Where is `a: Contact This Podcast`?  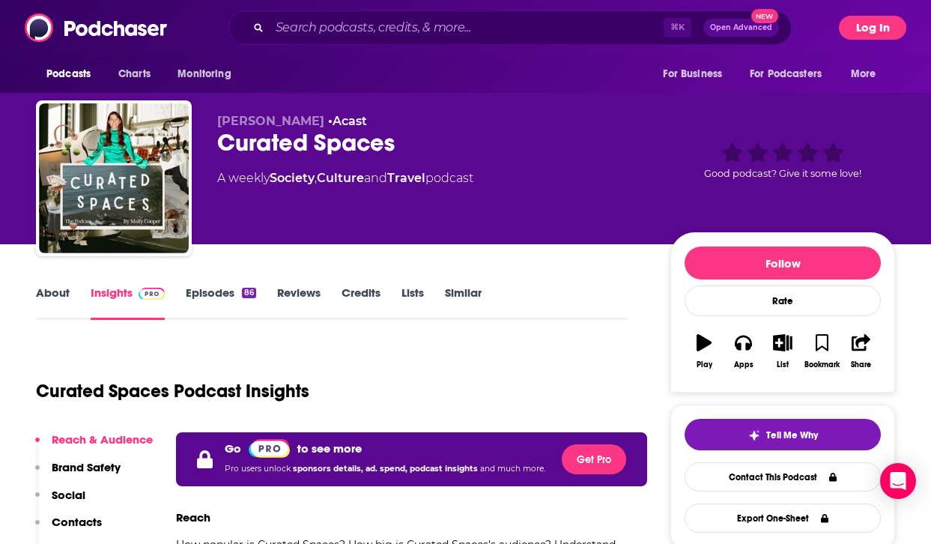 a: Contact This Podcast is located at coordinates (782, 476).